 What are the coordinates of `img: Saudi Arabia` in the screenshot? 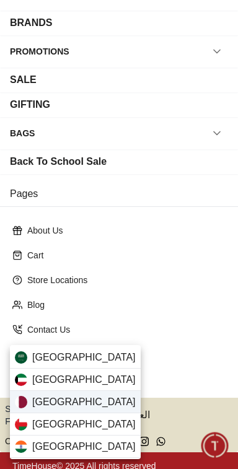 It's located at (21, 358).